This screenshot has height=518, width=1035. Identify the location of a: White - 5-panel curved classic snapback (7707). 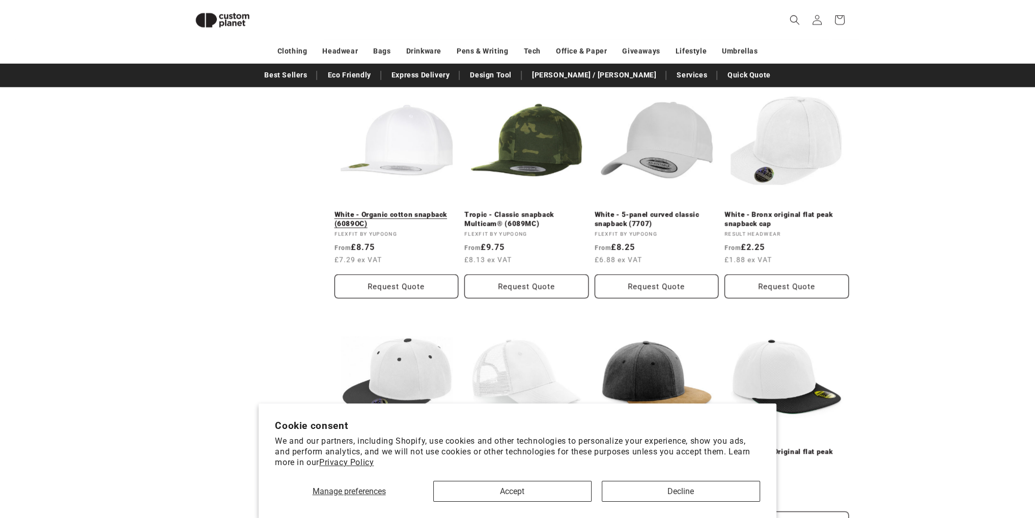
(657, 219).